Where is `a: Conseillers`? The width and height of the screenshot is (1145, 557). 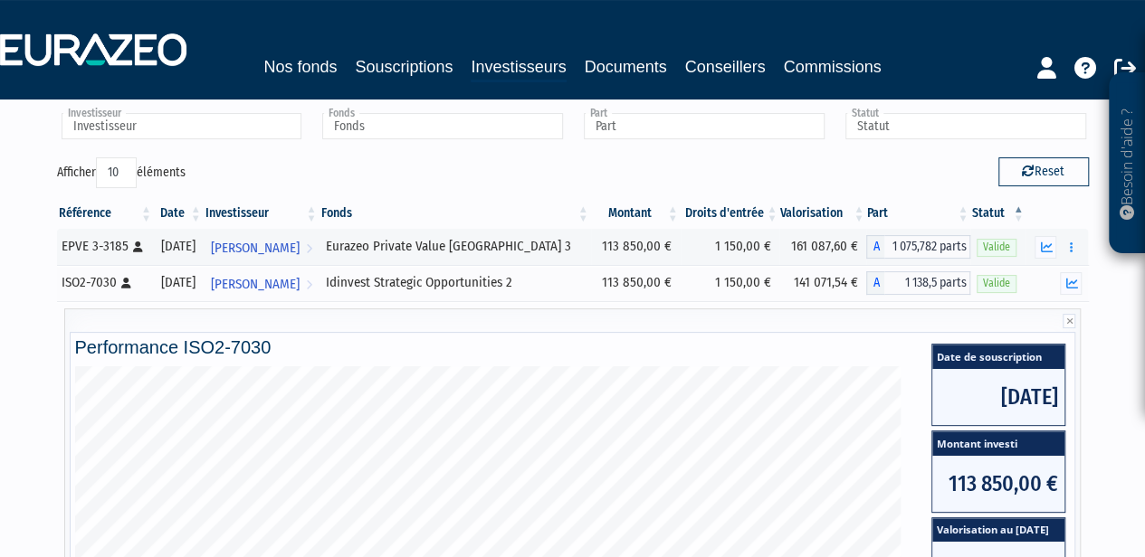 a: Conseillers is located at coordinates (725, 67).